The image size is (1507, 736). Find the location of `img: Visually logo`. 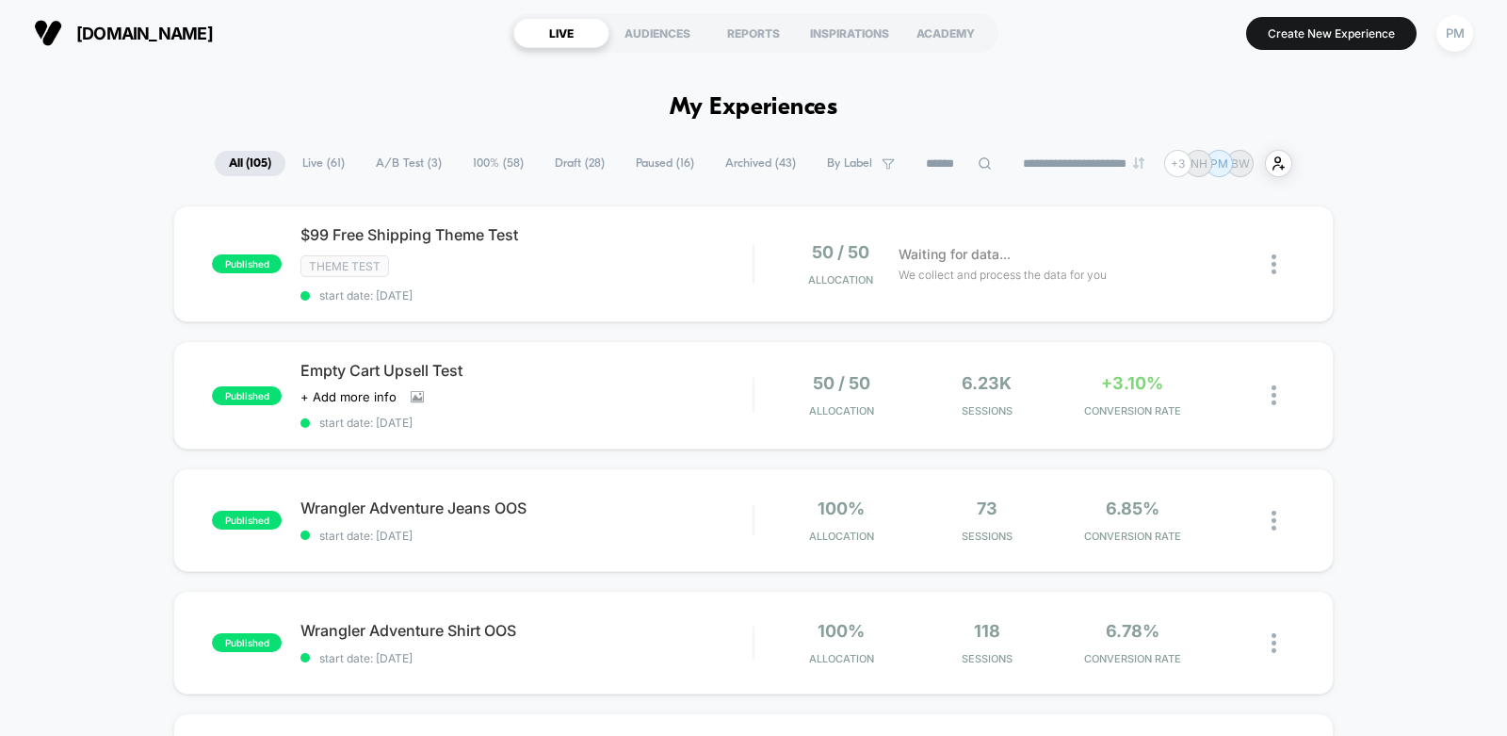

img: Visually logo is located at coordinates (48, 33).